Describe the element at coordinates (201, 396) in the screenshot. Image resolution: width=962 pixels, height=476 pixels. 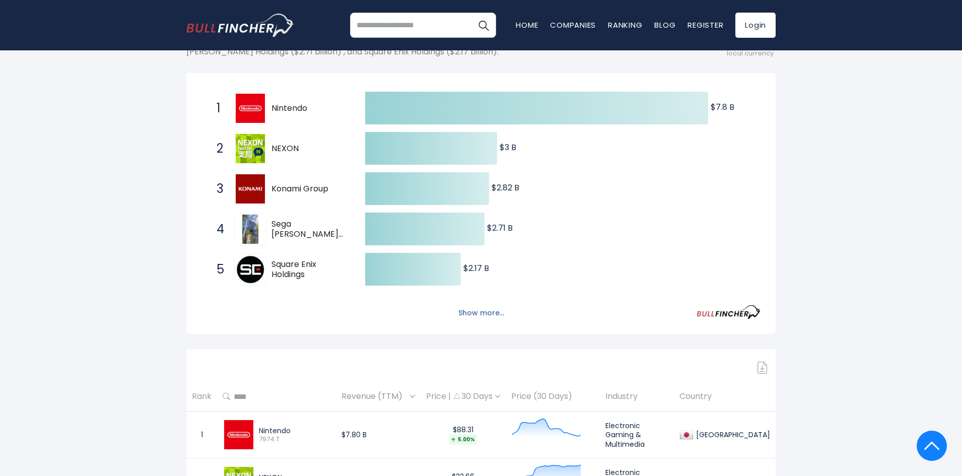
I see `th: Rank` at that location.